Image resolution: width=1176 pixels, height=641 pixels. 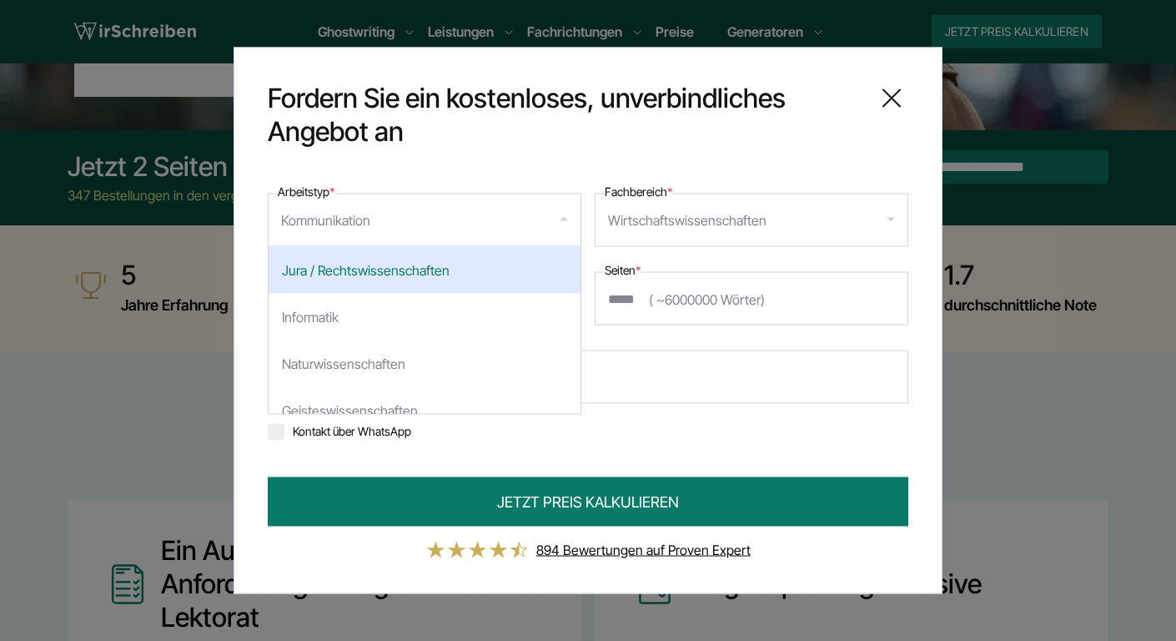 What do you see at coordinates (325, 220) in the screenshot?
I see `div: Kommunikation` at bounding box center [325, 220].